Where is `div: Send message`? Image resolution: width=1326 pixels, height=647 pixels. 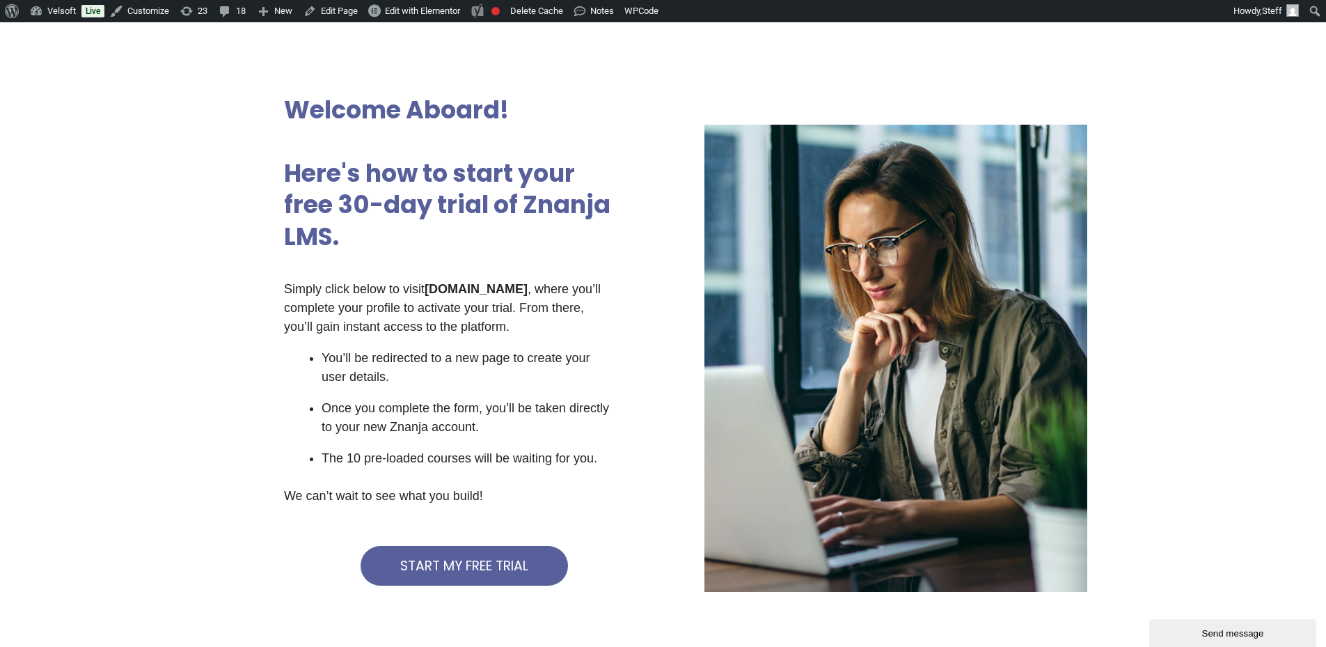
div: Send message is located at coordinates (84, 17).